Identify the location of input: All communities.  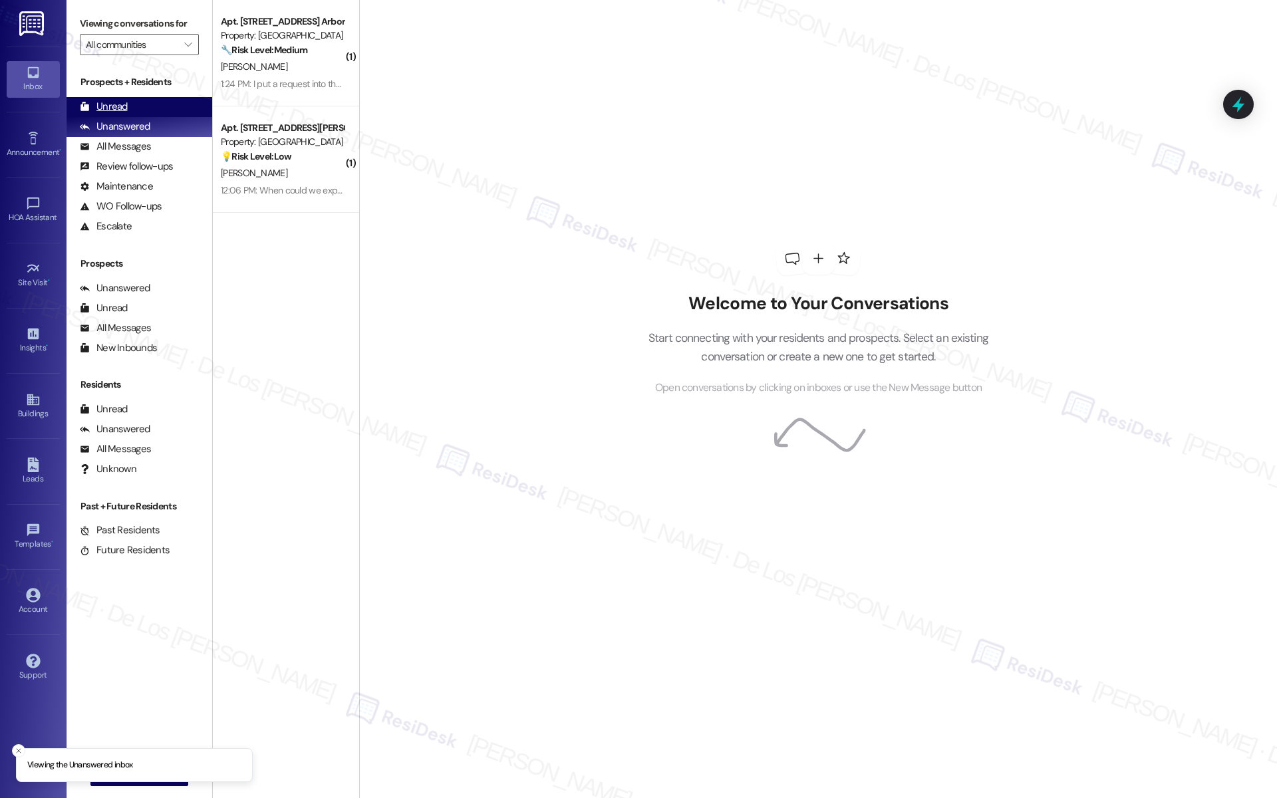
(132, 45).